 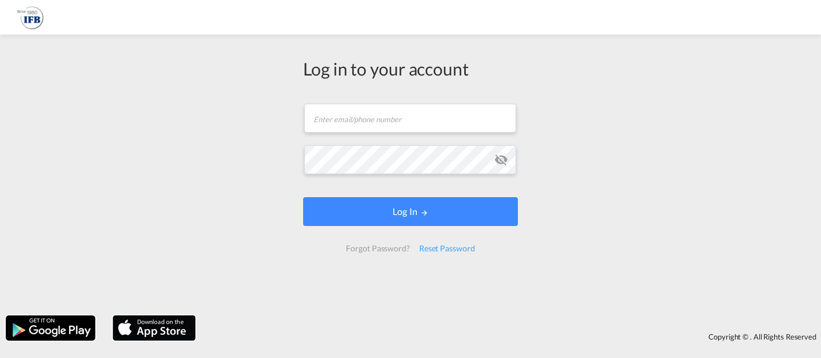 What do you see at coordinates (410, 69) in the screenshot?
I see `div: Log in to your account` at bounding box center [410, 69].